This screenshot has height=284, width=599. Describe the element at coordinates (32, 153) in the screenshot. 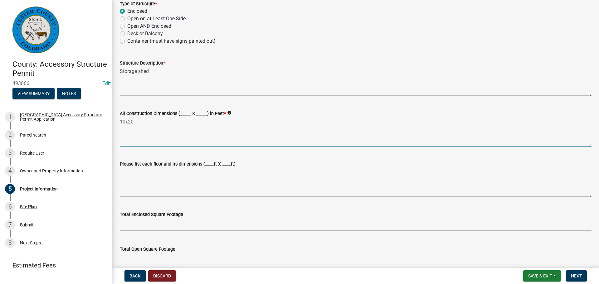

I see `div: Require User` at that location.